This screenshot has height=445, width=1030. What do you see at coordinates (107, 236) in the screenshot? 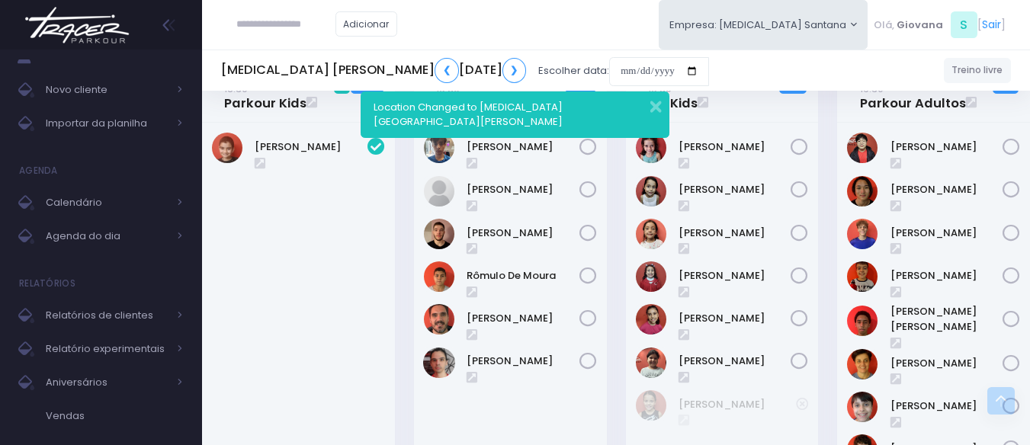
I see `span: Agenda do dia` at bounding box center [107, 236].